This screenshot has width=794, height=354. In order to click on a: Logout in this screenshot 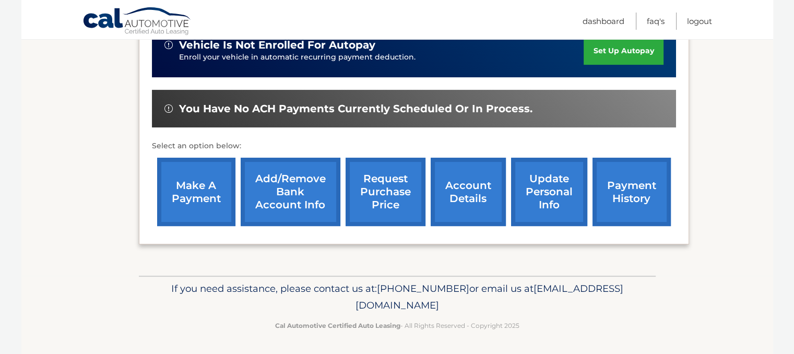, I will do `click(700, 21)`.